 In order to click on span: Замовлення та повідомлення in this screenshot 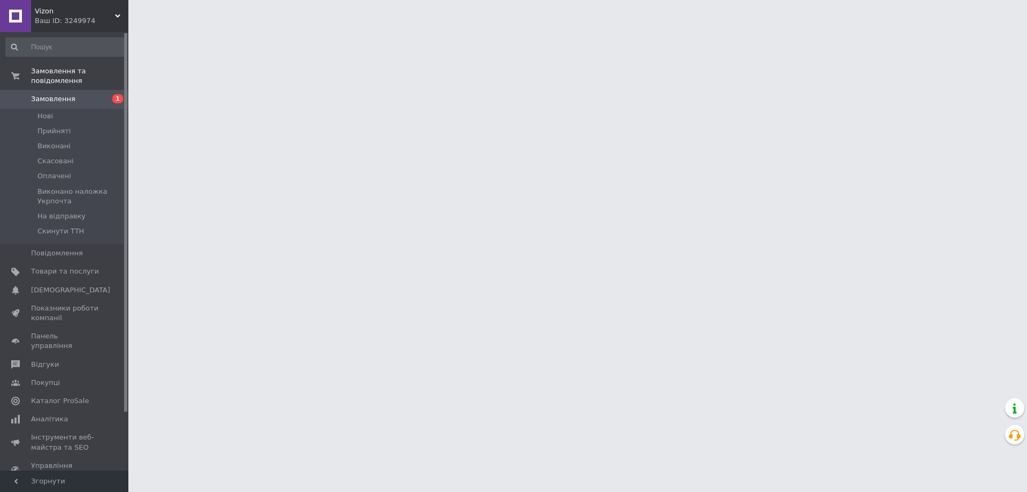, I will do `click(80, 76)`.